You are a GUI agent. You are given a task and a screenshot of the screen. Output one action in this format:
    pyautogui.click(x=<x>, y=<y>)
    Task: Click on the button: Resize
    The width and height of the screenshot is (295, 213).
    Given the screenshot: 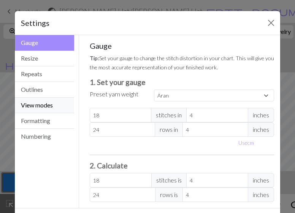 What is the action you would take?
    pyautogui.click(x=44, y=58)
    